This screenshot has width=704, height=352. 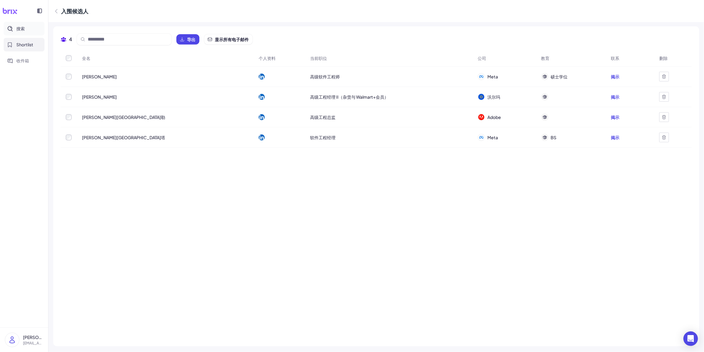 I want to click on font: 硕士学位, so click(x=560, y=77).